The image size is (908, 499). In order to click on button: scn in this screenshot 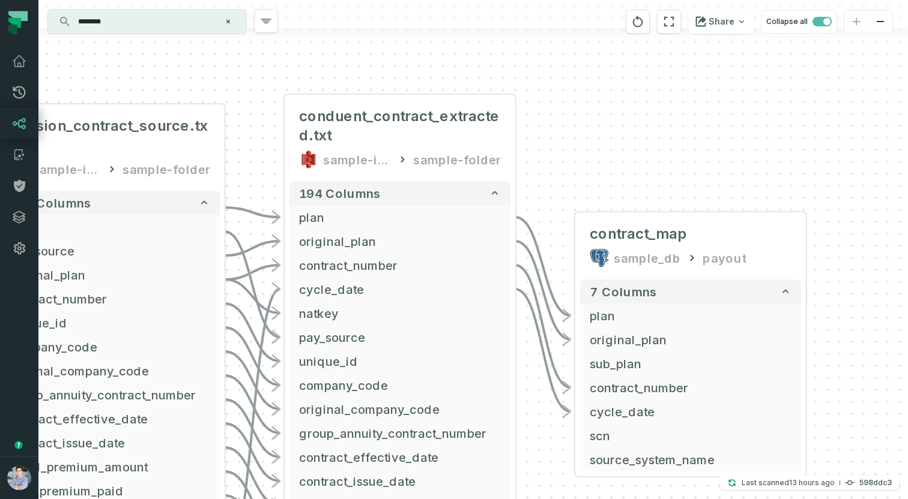, I will do `click(690, 436)`.